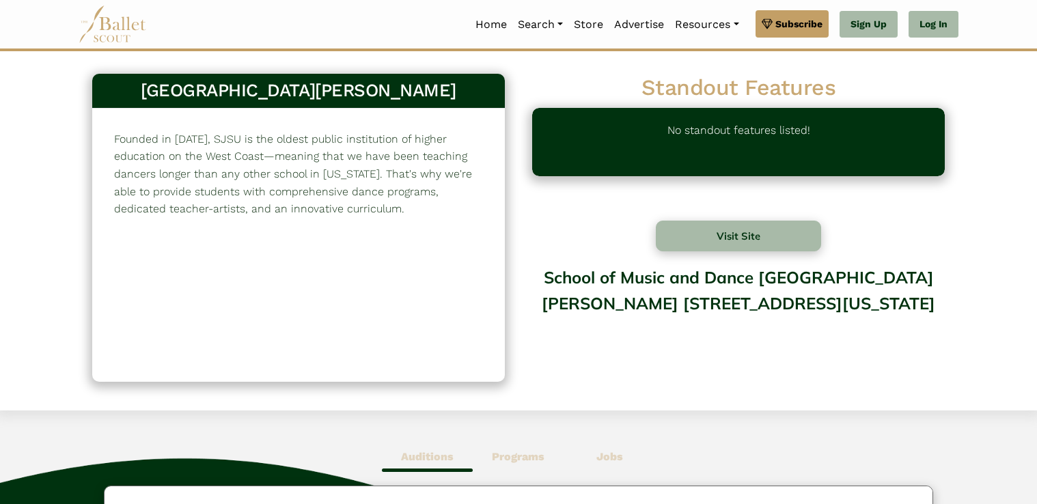  What do you see at coordinates (738, 142) in the screenshot?
I see `p: No standout features listed!` at bounding box center [738, 142].